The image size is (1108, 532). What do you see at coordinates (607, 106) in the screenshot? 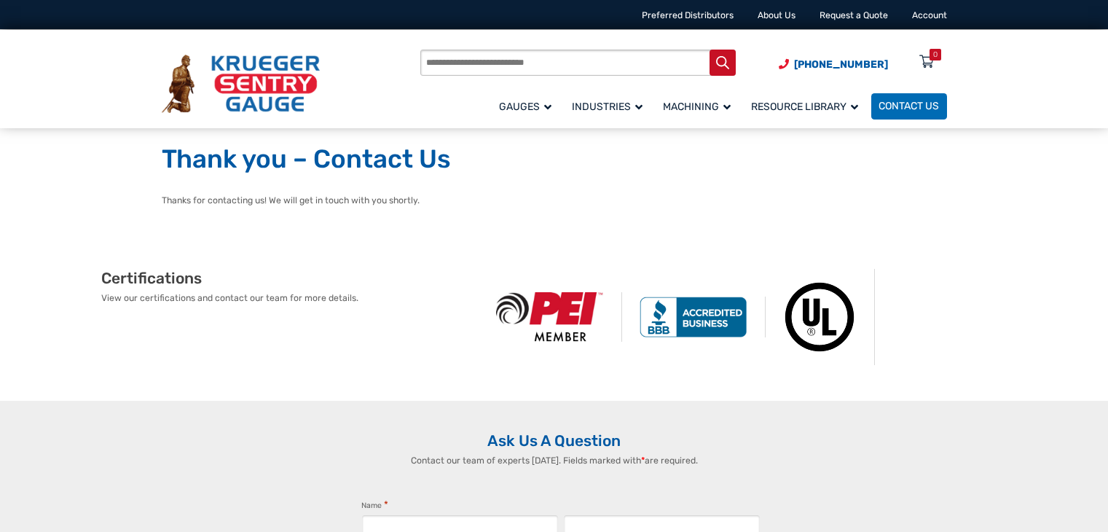
I see `span: Industries` at bounding box center [607, 106].